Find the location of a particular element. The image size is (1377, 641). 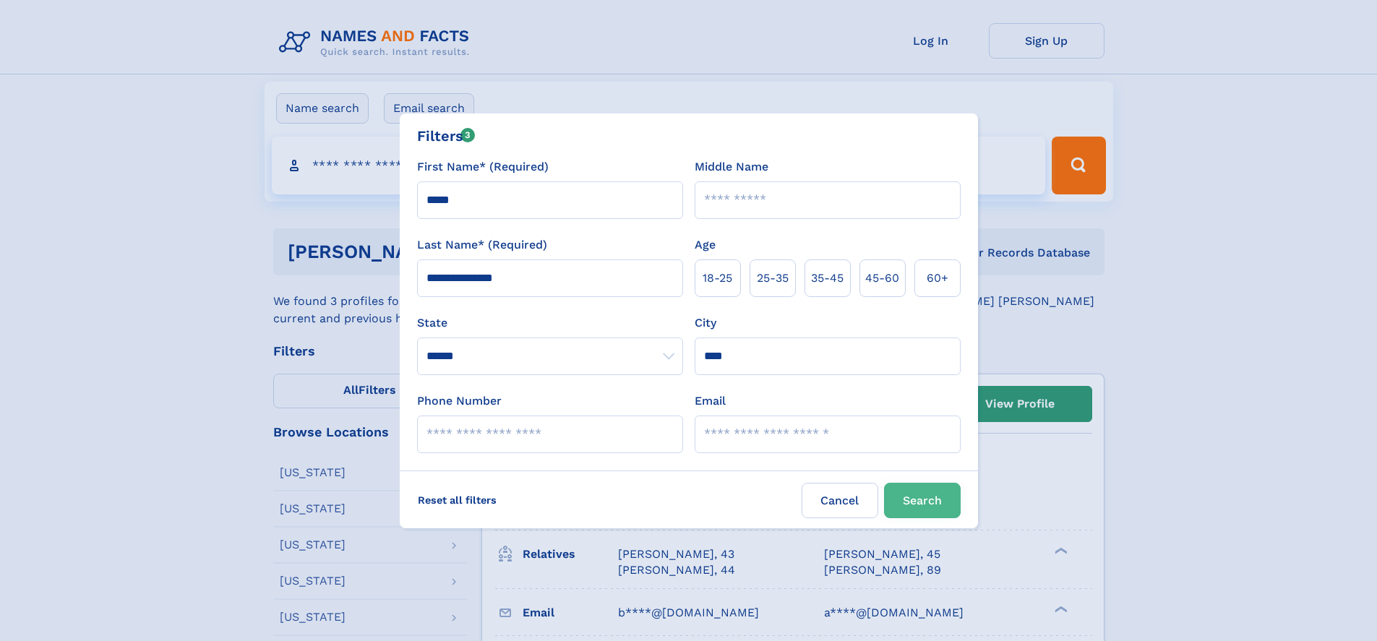

span: 60+ is located at coordinates (938, 278).